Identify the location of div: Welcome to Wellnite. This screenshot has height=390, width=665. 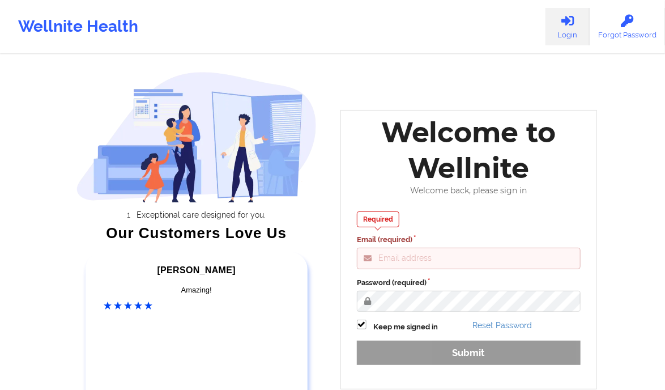
(468, 150).